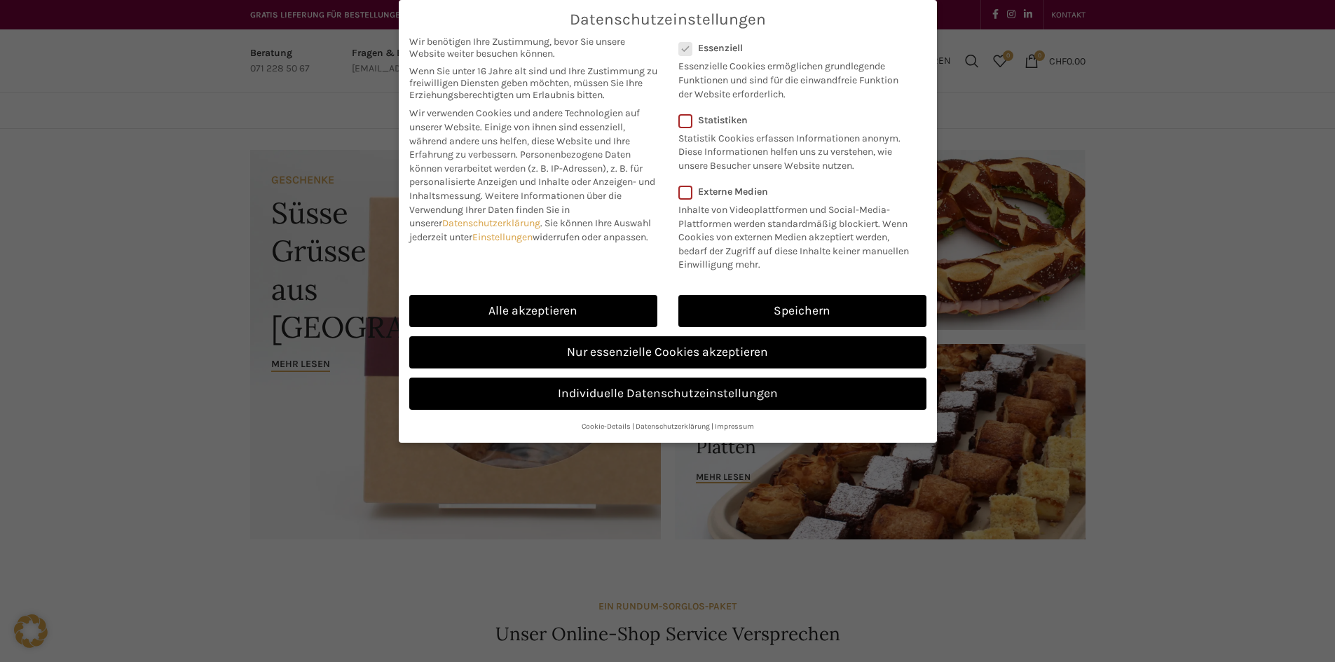  Describe the element at coordinates (533, 48) in the screenshot. I see `span: Wir benötigen Ihre Zustimmung, bevor Sie unsere Website weiter besuchen können.` at that location.